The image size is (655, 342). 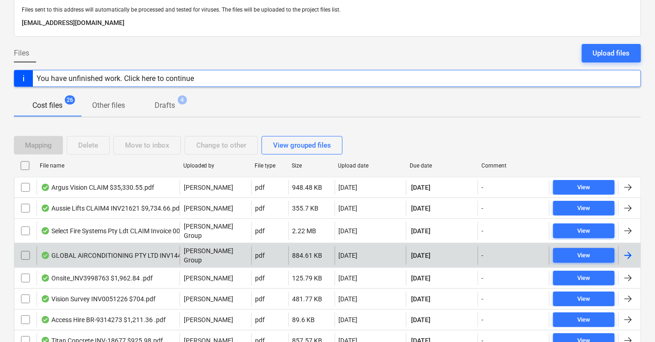 What do you see at coordinates (311, 166) in the screenshot?
I see `div: Size` at bounding box center [311, 166].